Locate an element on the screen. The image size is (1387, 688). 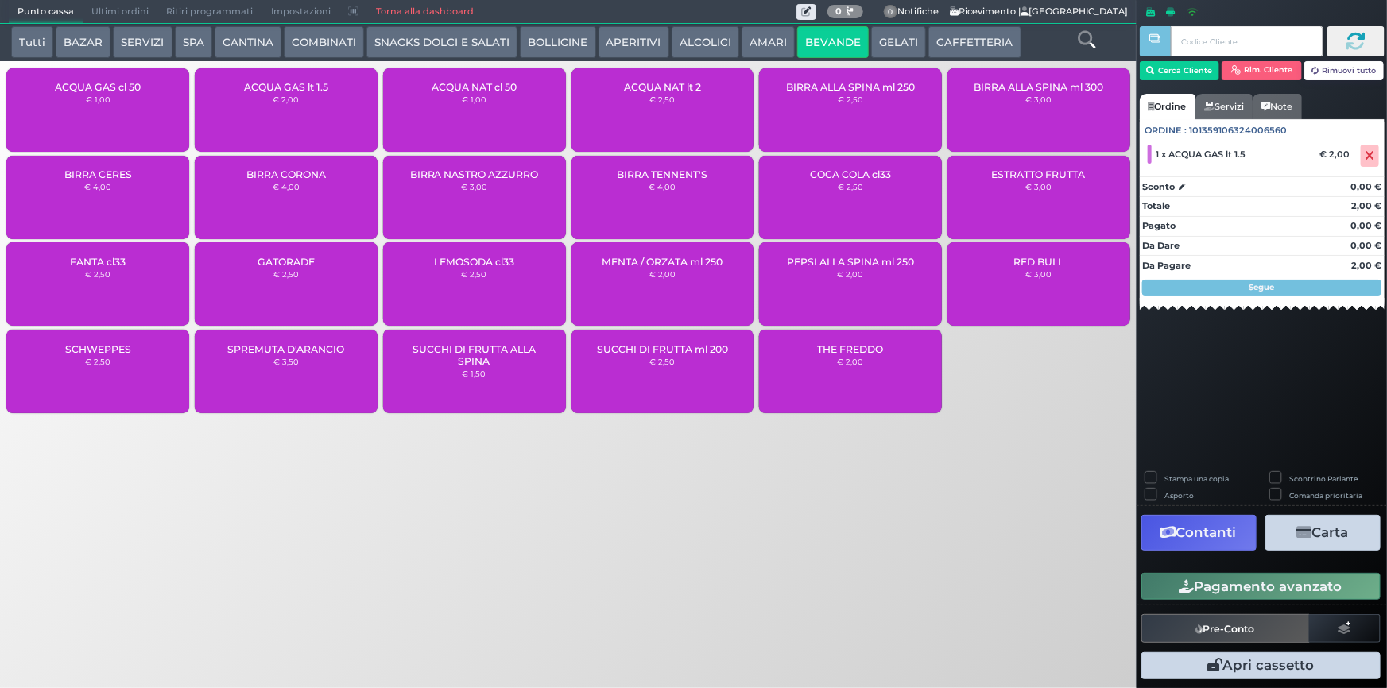
a: Servizi is located at coordinates (1224, 107).